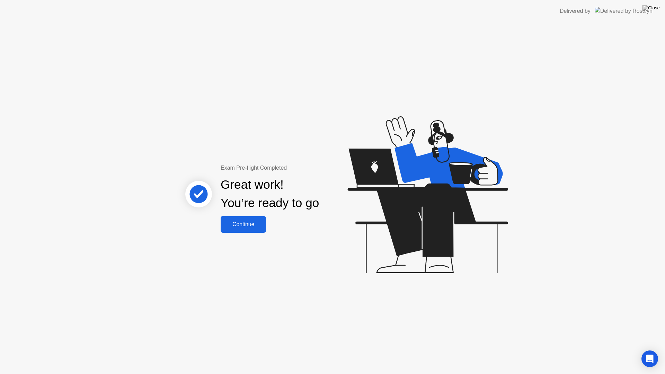 Image resolution: width=665 pixels, height=374 pixels. What do you see at coordinates (623, 11) in the screenshot?
I see `img: Delivered by Rosalyn` at bounding box center [623, 11].